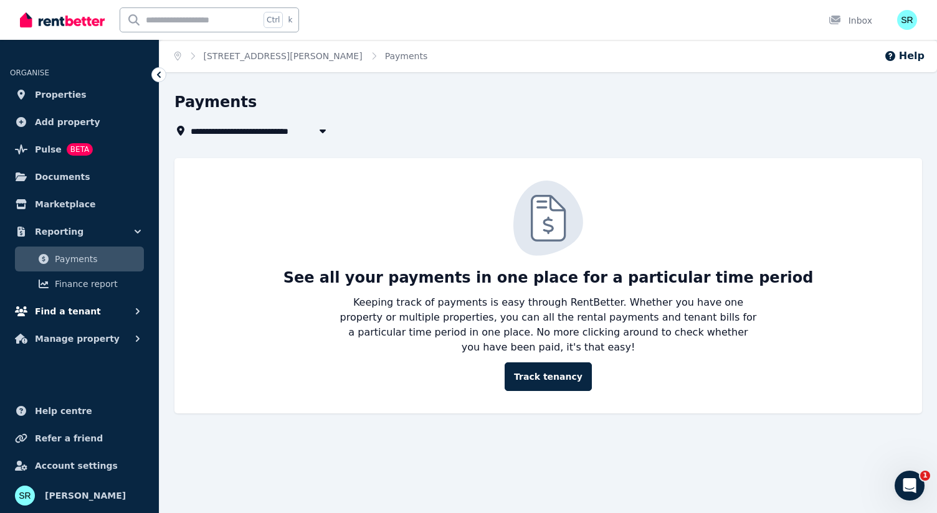 The height and width of the screenshot is (513, 937). I want to click on span: Payments, so click(97, 259).